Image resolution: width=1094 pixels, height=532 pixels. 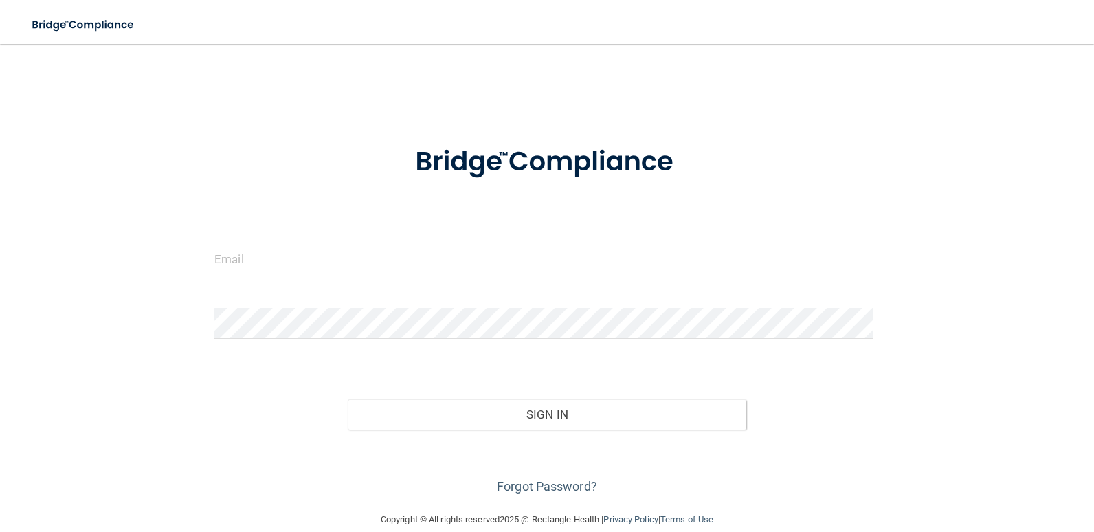 What do you see at coordinates (547, 258) in the screenshot?
I see `input: Email` at bounding box center [547, 258].